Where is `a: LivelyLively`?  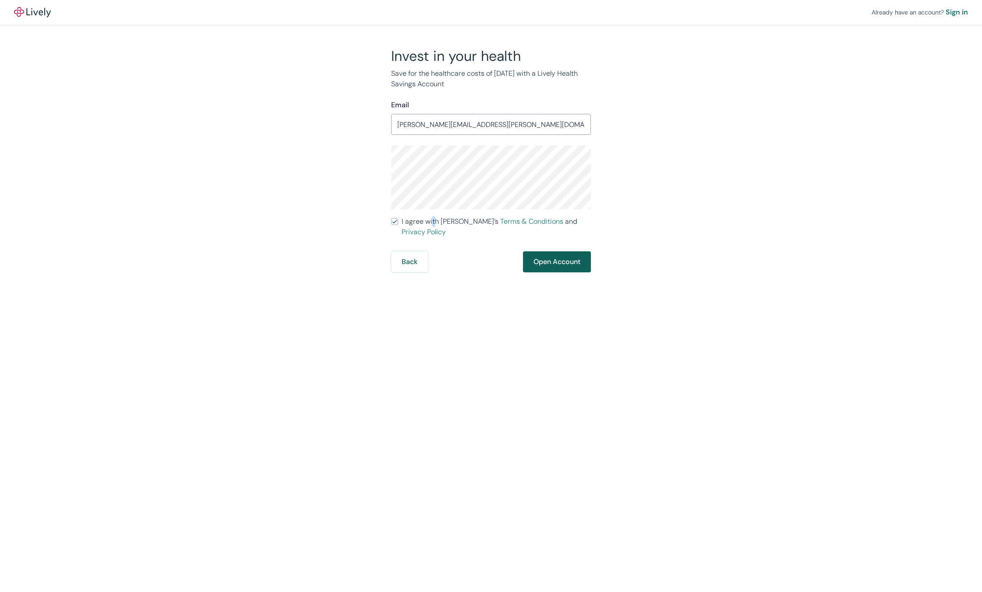 a: LivelyLively is located at coordinates (32, 12).